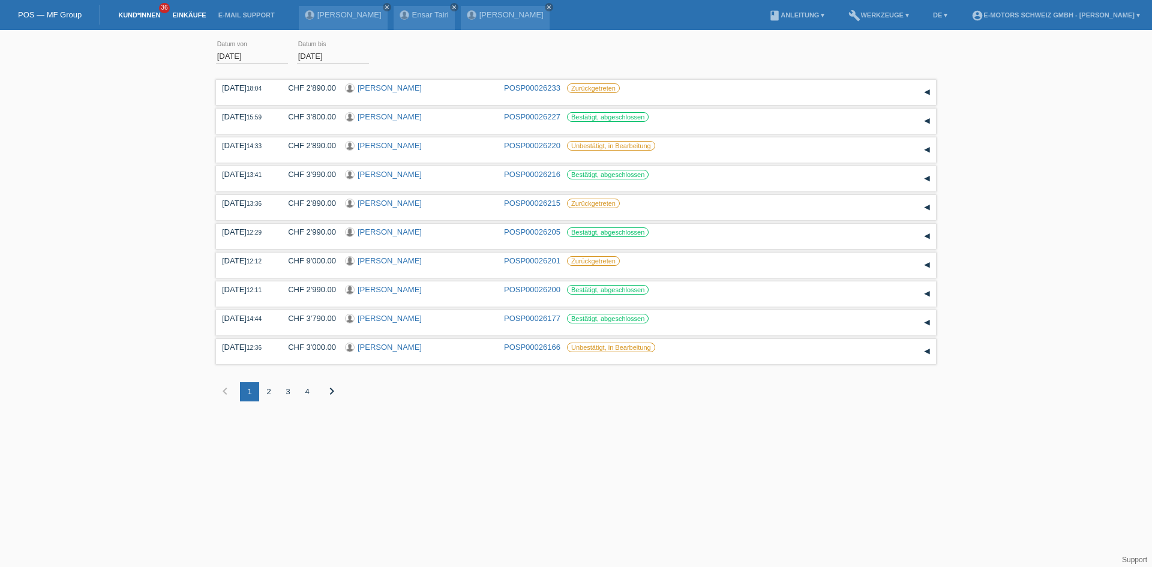  Describe the element at coordinates (254, 203) in the screenshot. I see `span: 13:36` at that location.